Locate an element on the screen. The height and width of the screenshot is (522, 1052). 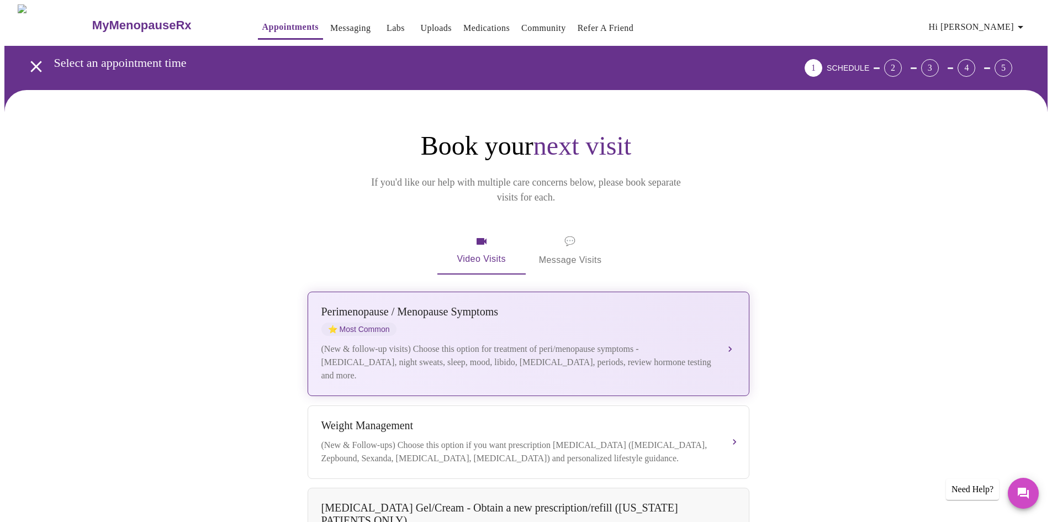
button: Refer a Friend is located at coordinates (606, 28).